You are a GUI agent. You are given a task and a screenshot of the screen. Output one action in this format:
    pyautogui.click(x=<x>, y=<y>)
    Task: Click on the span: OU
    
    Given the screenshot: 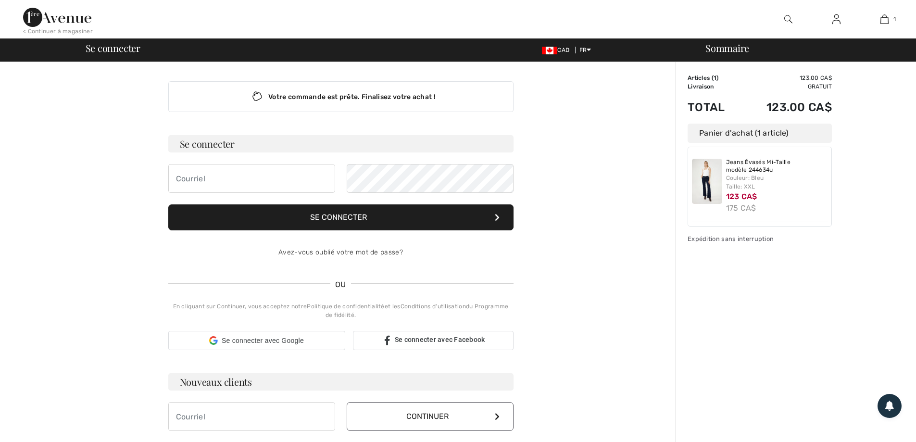 What is the action you would take?
    pyautogui.click(x=340, y=285)
    